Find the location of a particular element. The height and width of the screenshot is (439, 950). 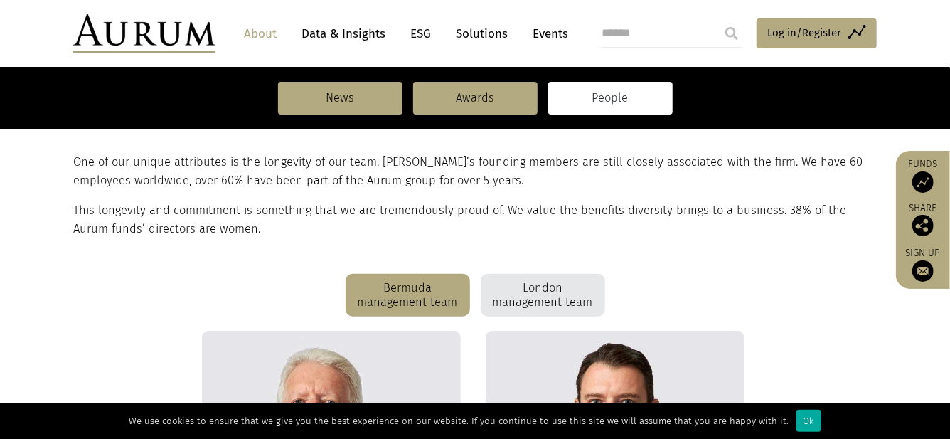

div: London management team is located at coordinates (543, 295).